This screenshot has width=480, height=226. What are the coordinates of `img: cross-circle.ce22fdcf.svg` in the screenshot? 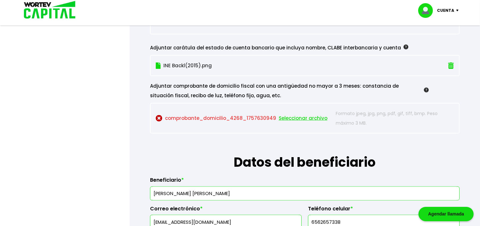 It's located at (159, 118).